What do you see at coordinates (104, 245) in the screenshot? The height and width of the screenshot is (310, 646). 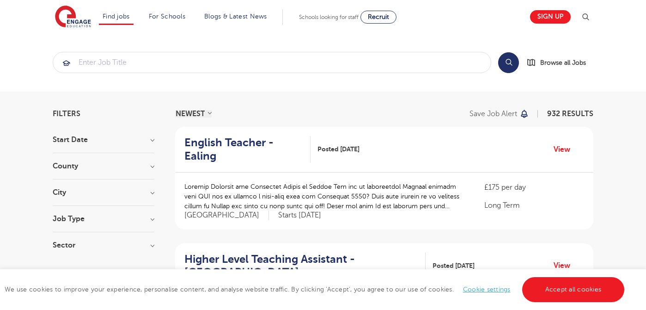 I see `h3: Sector` at bounding box center [104, 245].